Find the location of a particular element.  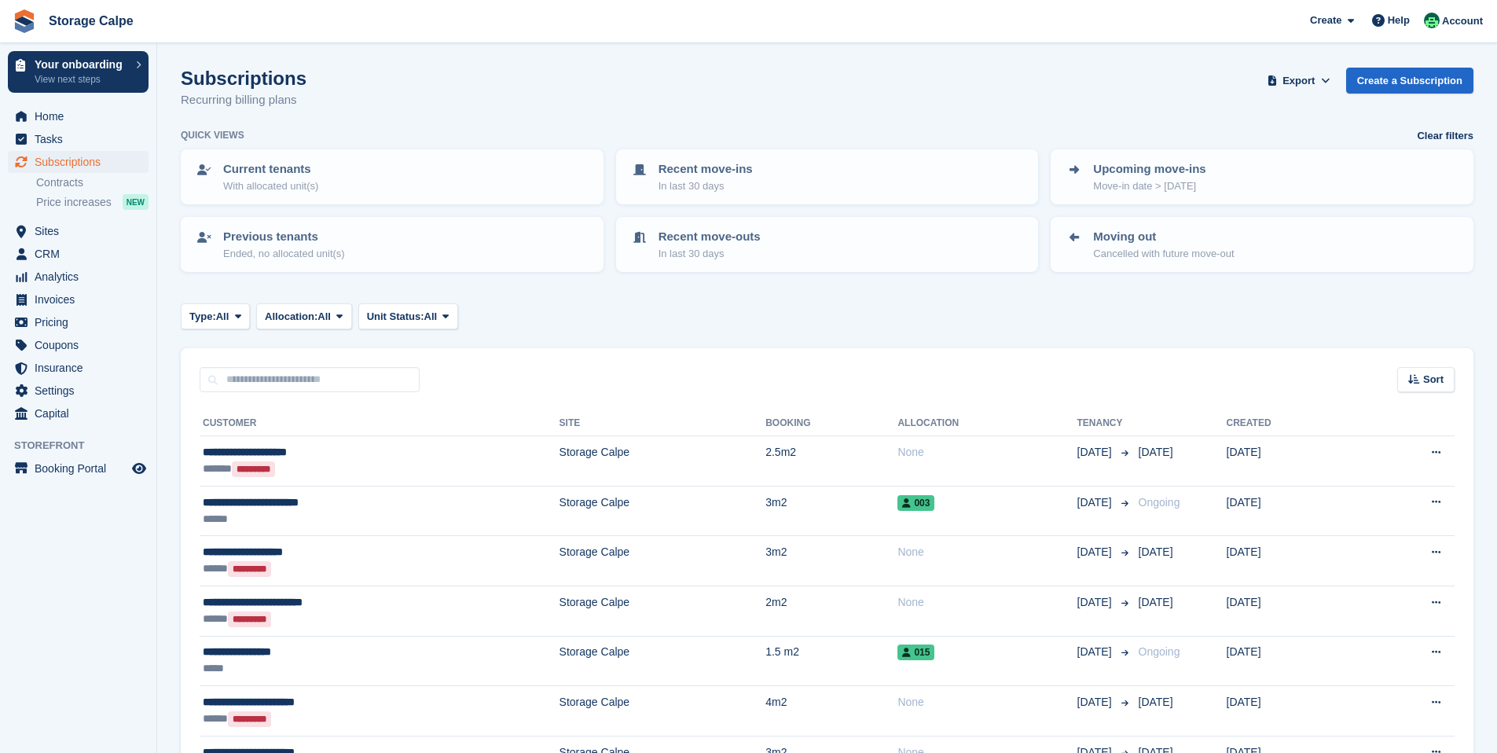

span: Type: is located at coordinates (203, 317).